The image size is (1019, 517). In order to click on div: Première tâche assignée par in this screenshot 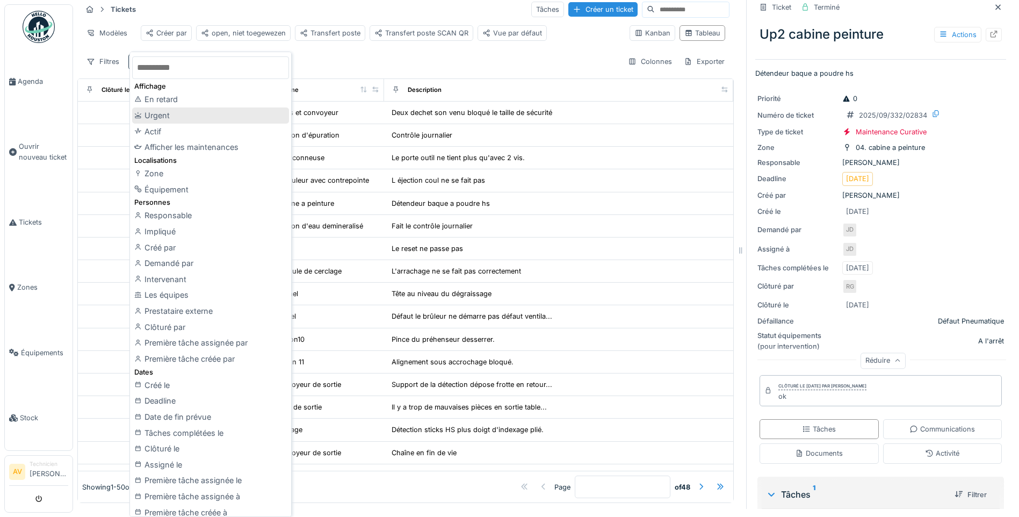, I will do `click(211, 343)`.